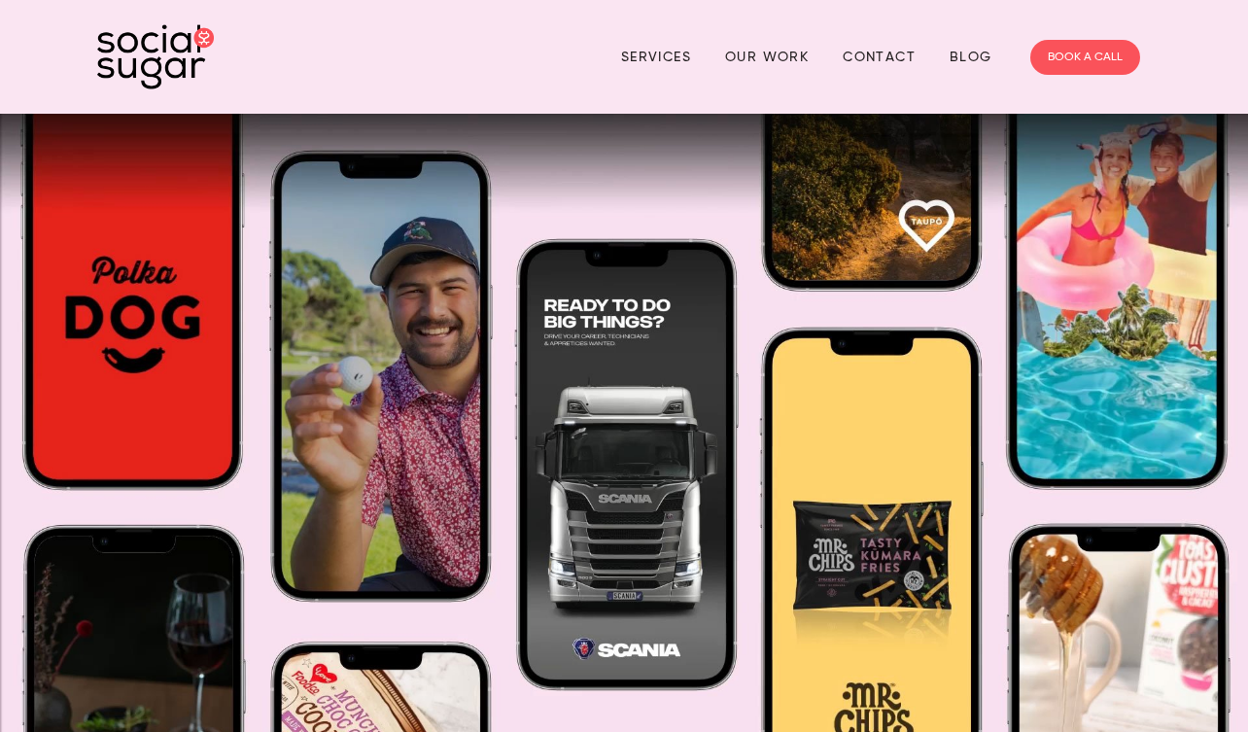 Image resolution: width=1248 pixels, height=732 pixels. I want to click on a: Blog, so click(971, 56).